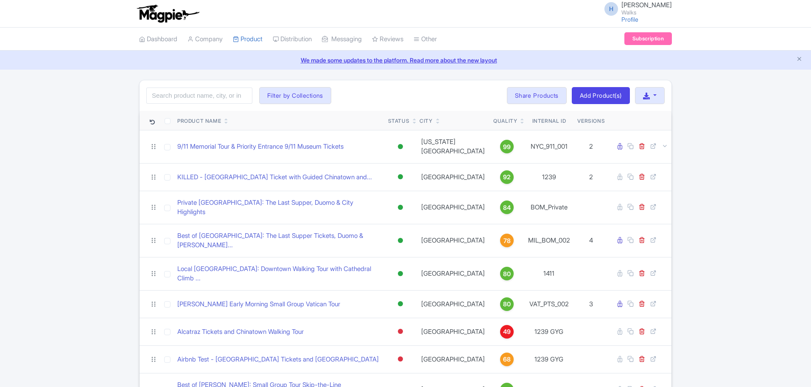 This screenshot has height=387, width=811. What do you see at coordinates (507, 359) in the screenshot?
I see `span: 68` at bounding box center [507, 359].